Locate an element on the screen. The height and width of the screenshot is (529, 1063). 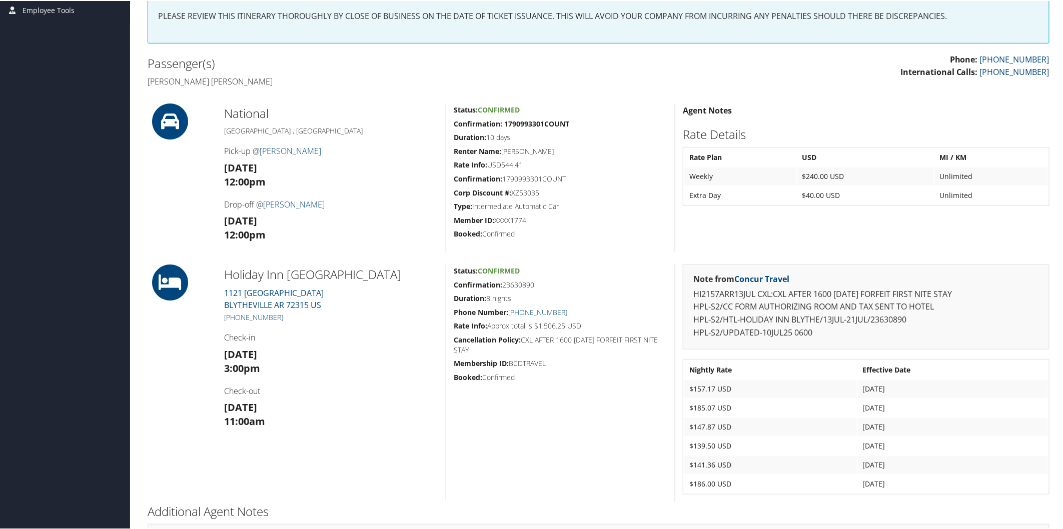
strong: Note from is located at coordinates (742, 278).